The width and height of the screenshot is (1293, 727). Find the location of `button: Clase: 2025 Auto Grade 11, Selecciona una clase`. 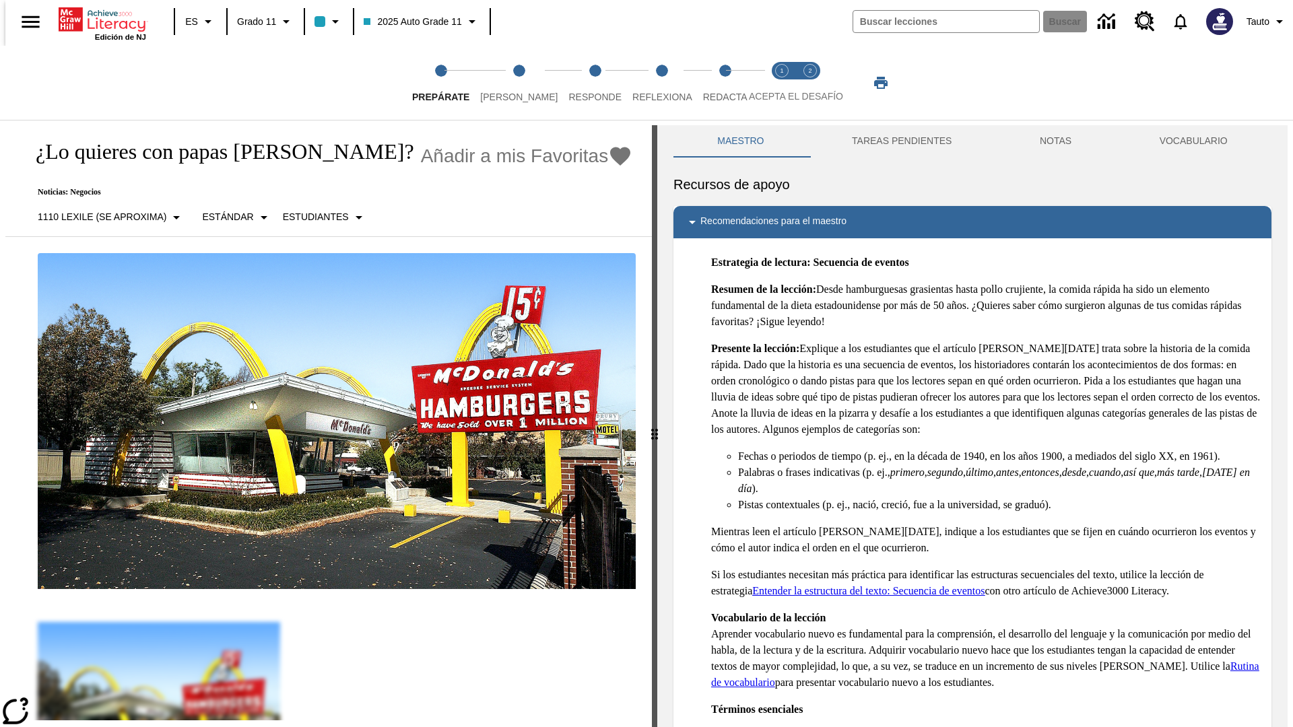

button: Clase: 2025 Auto Grade 11, Selecciona una clase is located at coordinates (422, 22).